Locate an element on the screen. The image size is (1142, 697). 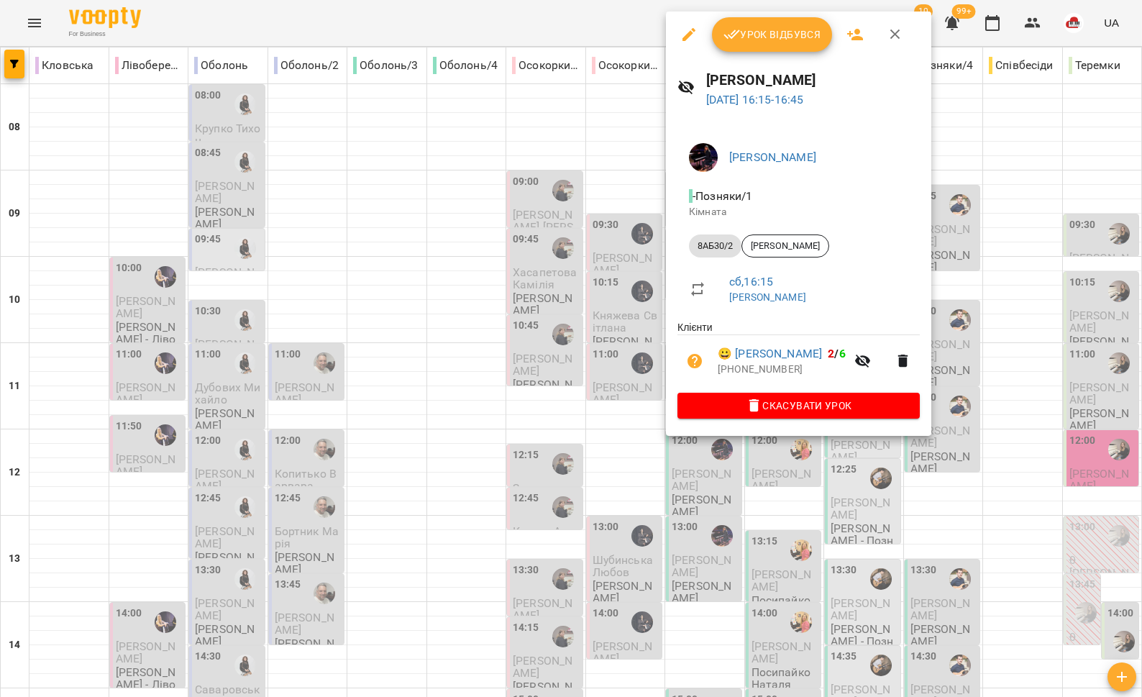
span: 8АБ30/2 is located at coordinates (715, 246).